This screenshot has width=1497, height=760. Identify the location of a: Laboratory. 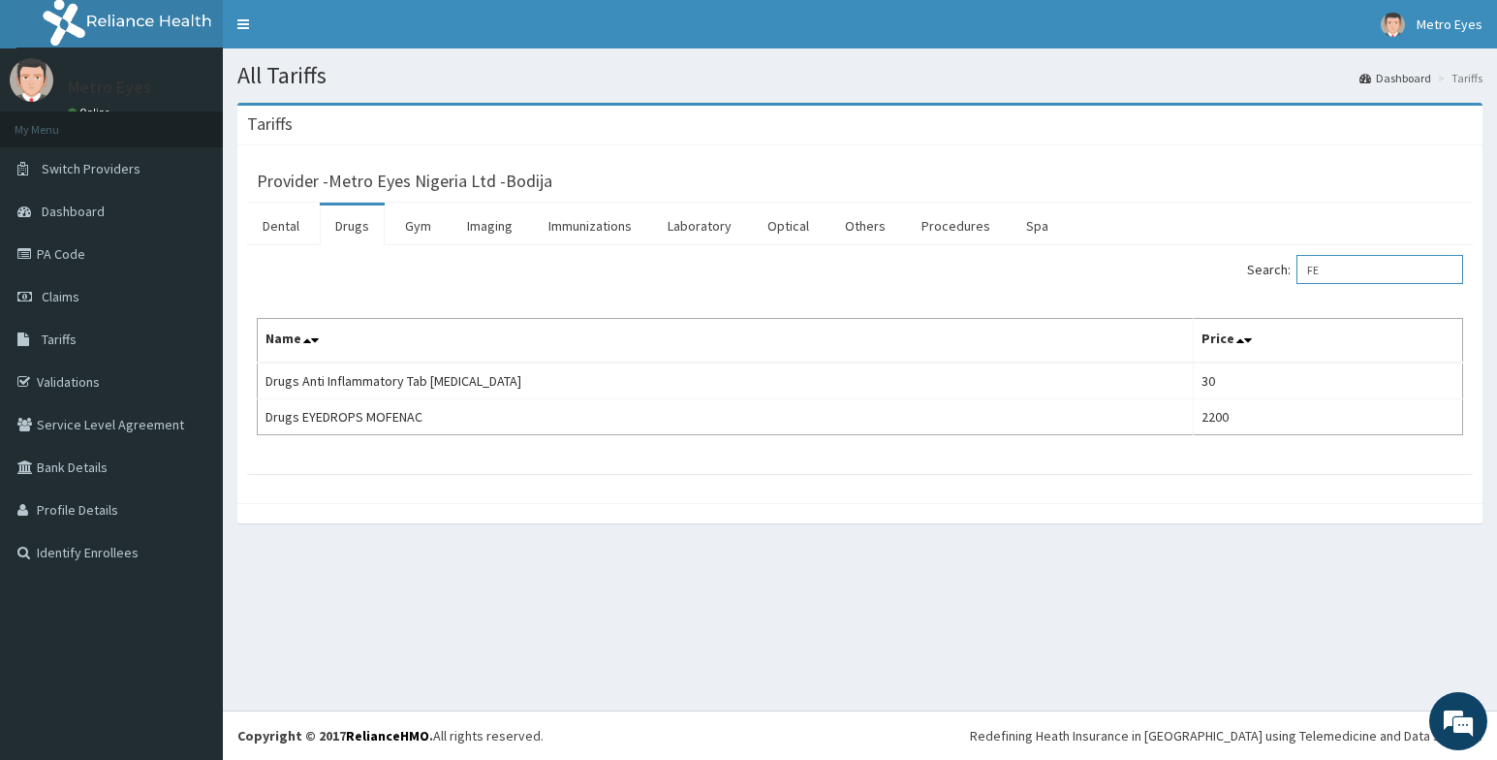
(699, 226).